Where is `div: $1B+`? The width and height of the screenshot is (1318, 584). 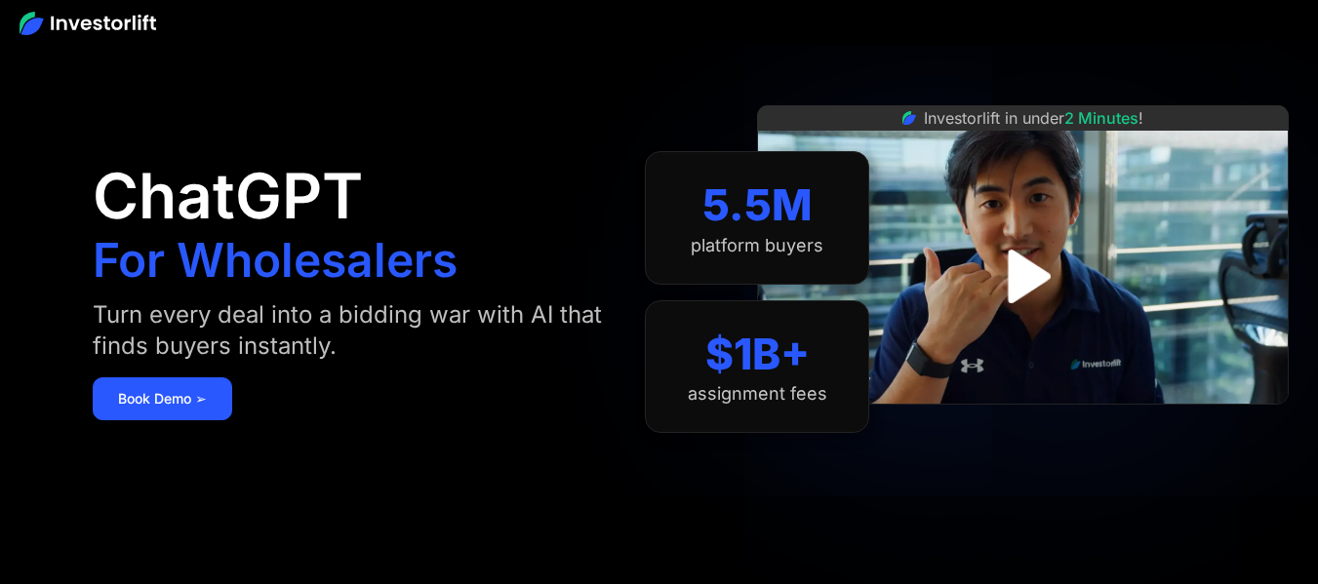
div: $1B+ is located at coordinates (757, 354).